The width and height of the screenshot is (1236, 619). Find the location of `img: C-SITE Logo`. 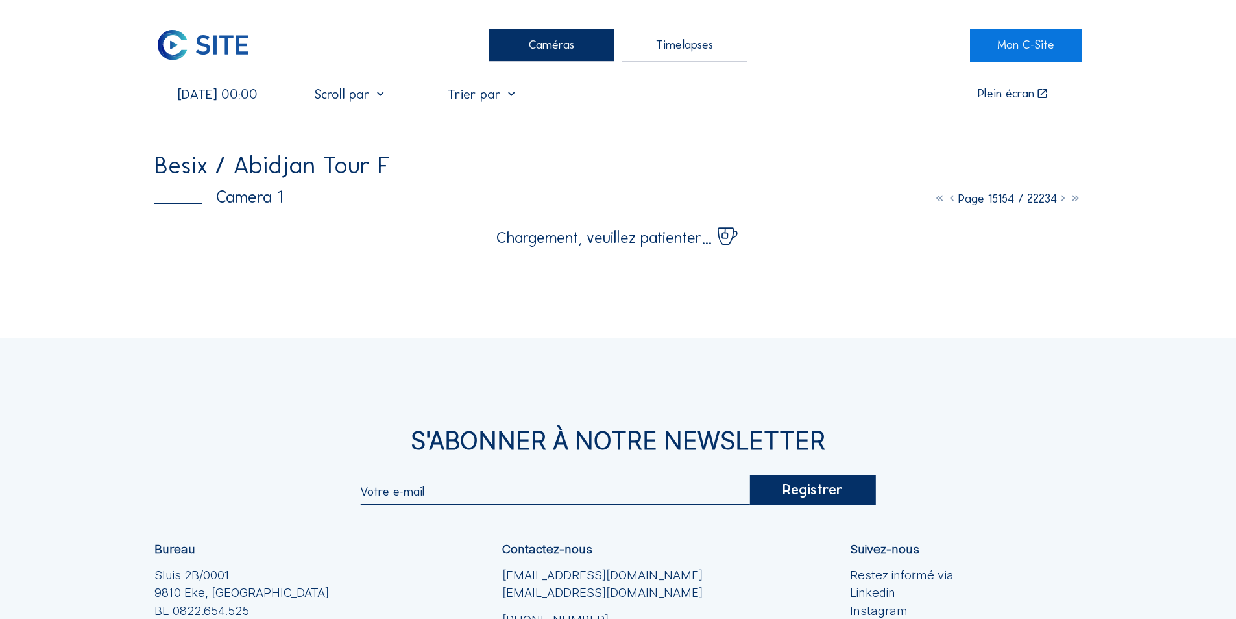

img: C-SITE Logo is located at coordinates (203, 45).